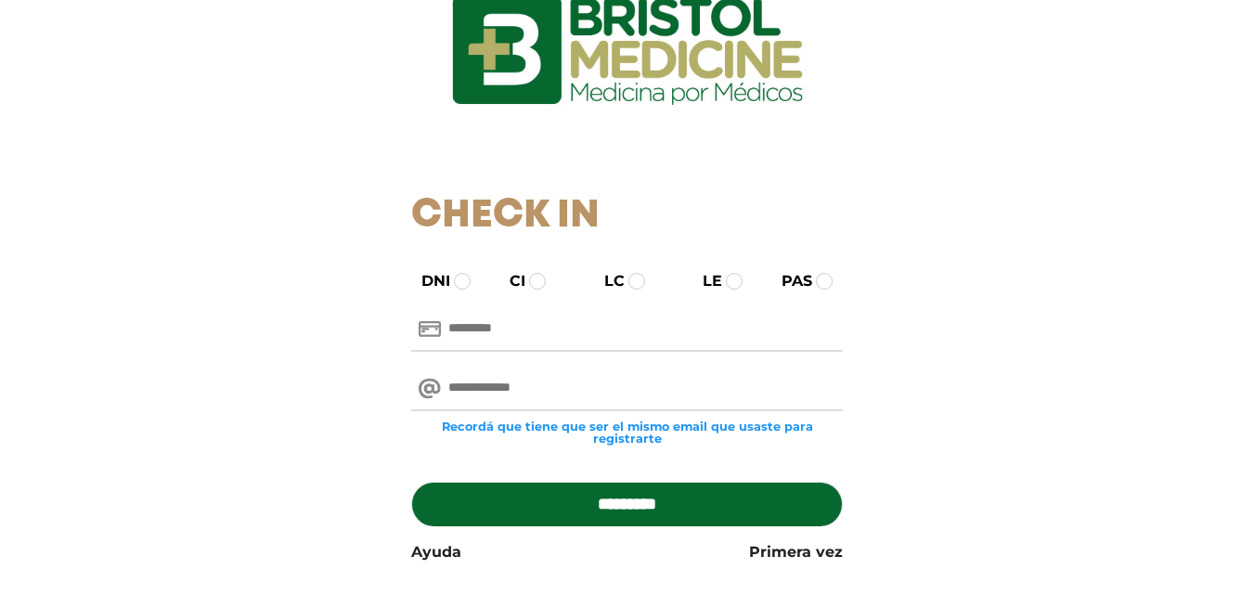 Image resolution: width=1254 pixels, height=595 pixels. I want to click on label: LC, so click(606, 281).